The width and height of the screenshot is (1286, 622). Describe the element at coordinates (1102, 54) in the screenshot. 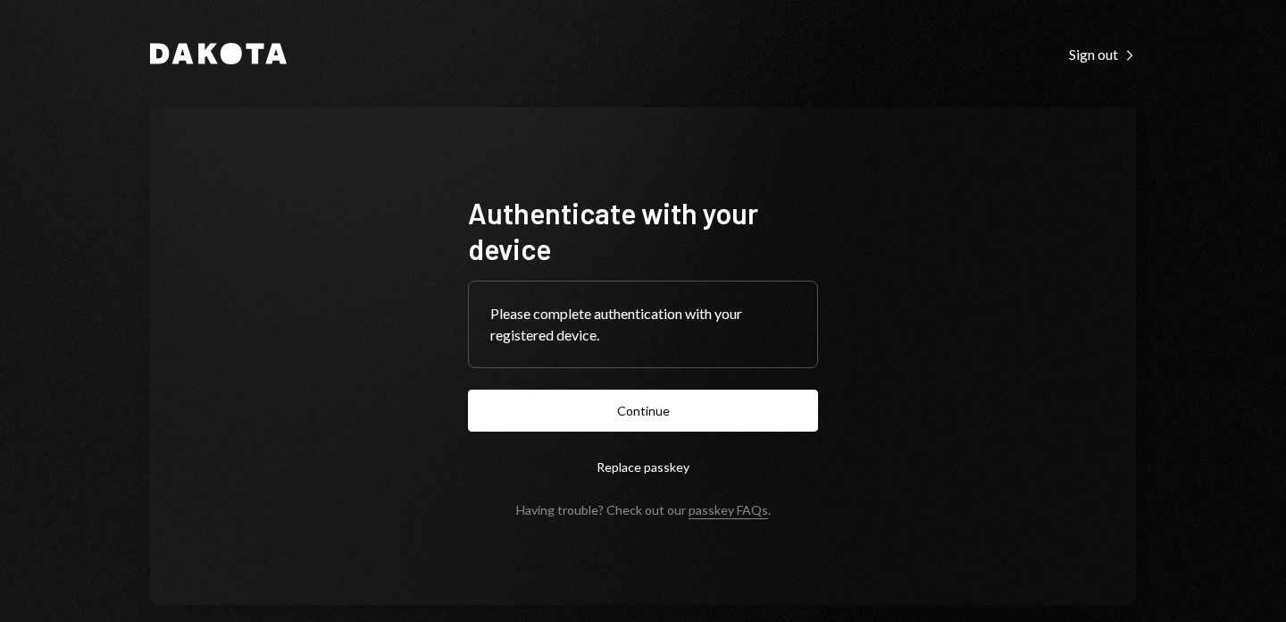

I see `a: Sign out` at that location.